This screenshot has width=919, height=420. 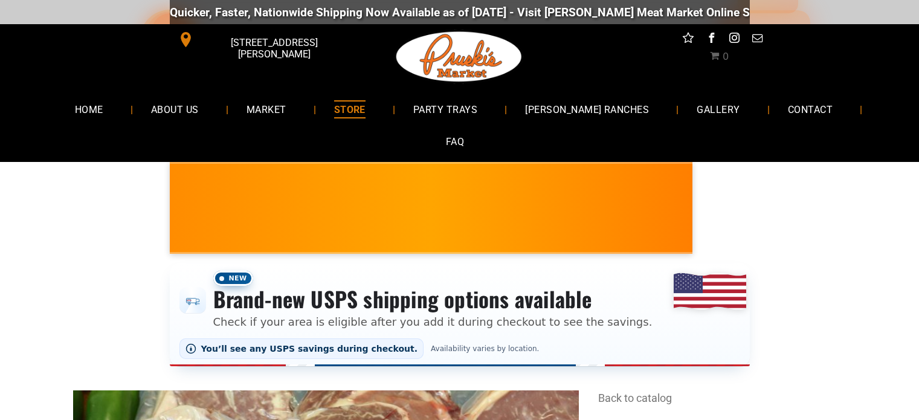 What do you see at coordinates (445, 109) in the screenshot?
I see `a: PARTY TRAYS` at bounding box center [445, 109].